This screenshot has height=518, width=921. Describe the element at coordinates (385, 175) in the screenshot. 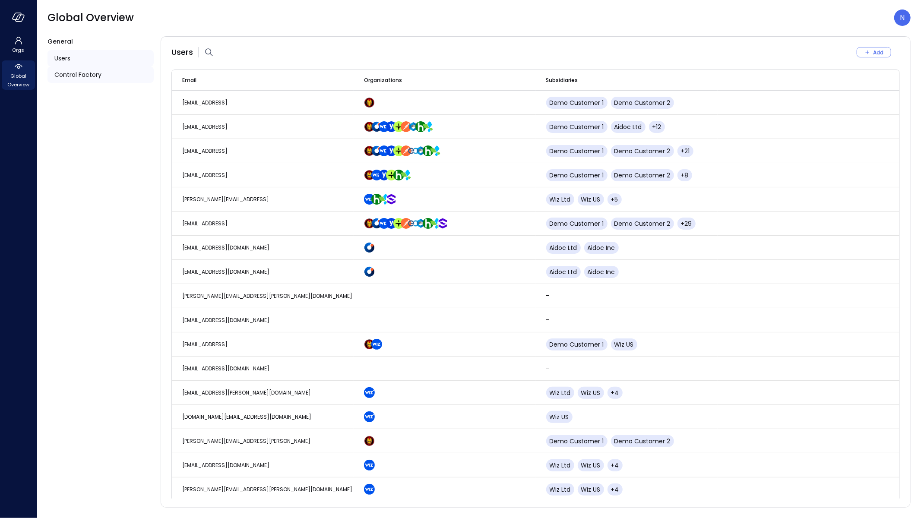

I see `div: Yotpo` at that location.